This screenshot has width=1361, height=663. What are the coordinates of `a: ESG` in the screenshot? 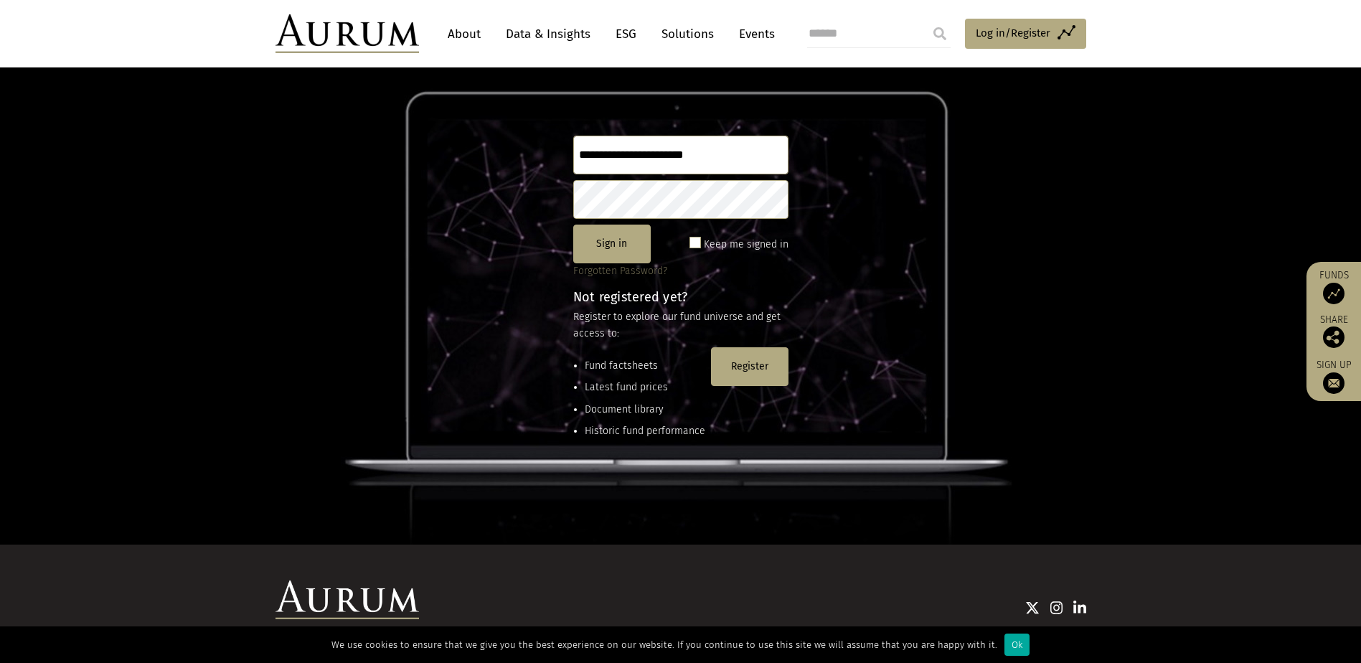 It's located at (626, 34).